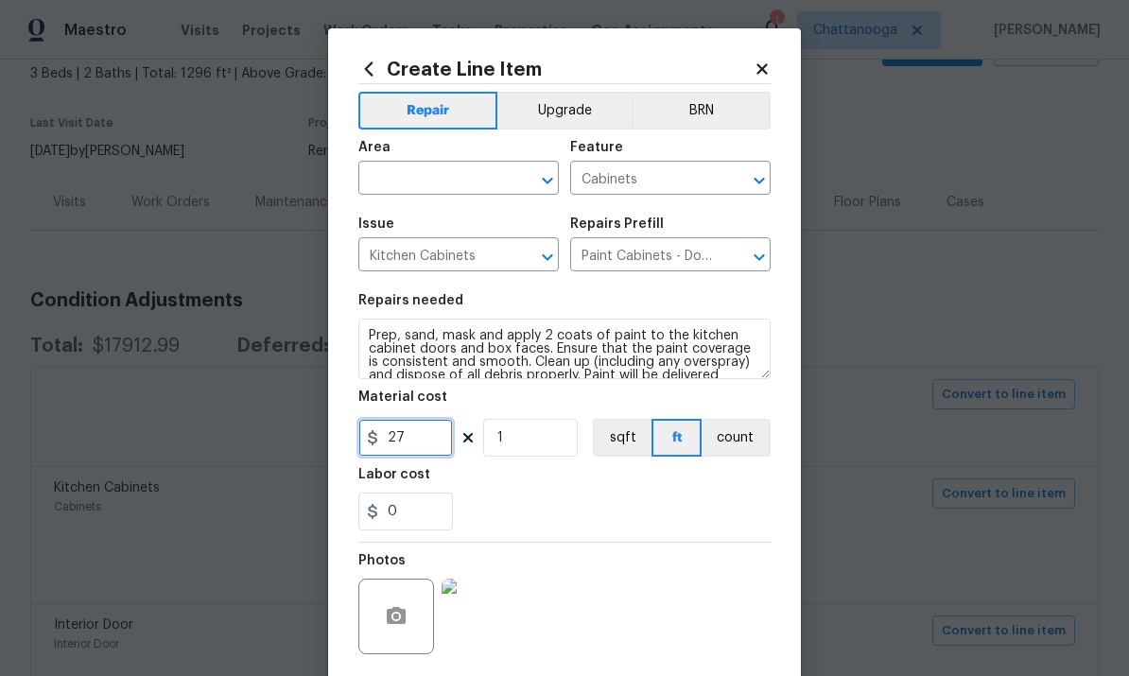 The width and height of the screenshot is (1129, 676). I want to click on h5: Feature, so click(597, 148).